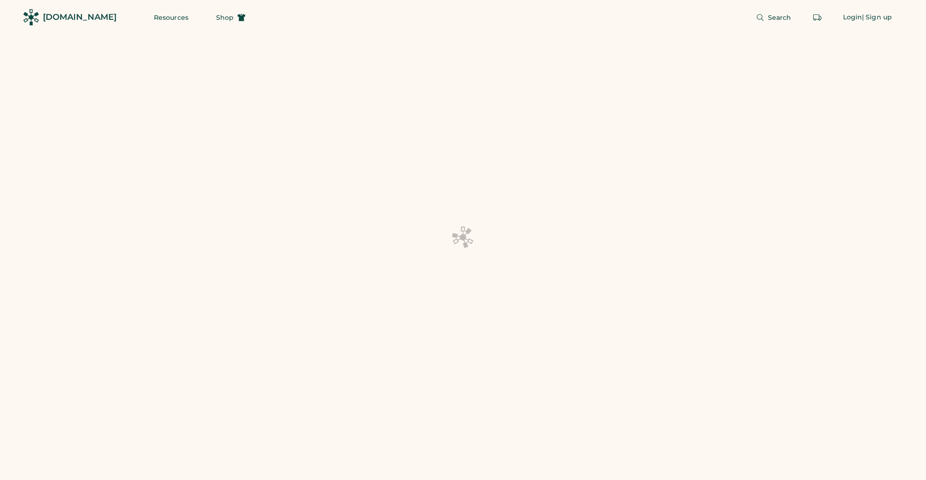 Image resolution: width=926 pixels, height=480 pixels. What do you see at coordinates (876, 18) in the screenshot?
I see `div: | Sign up` at bounding box center [876, 18].